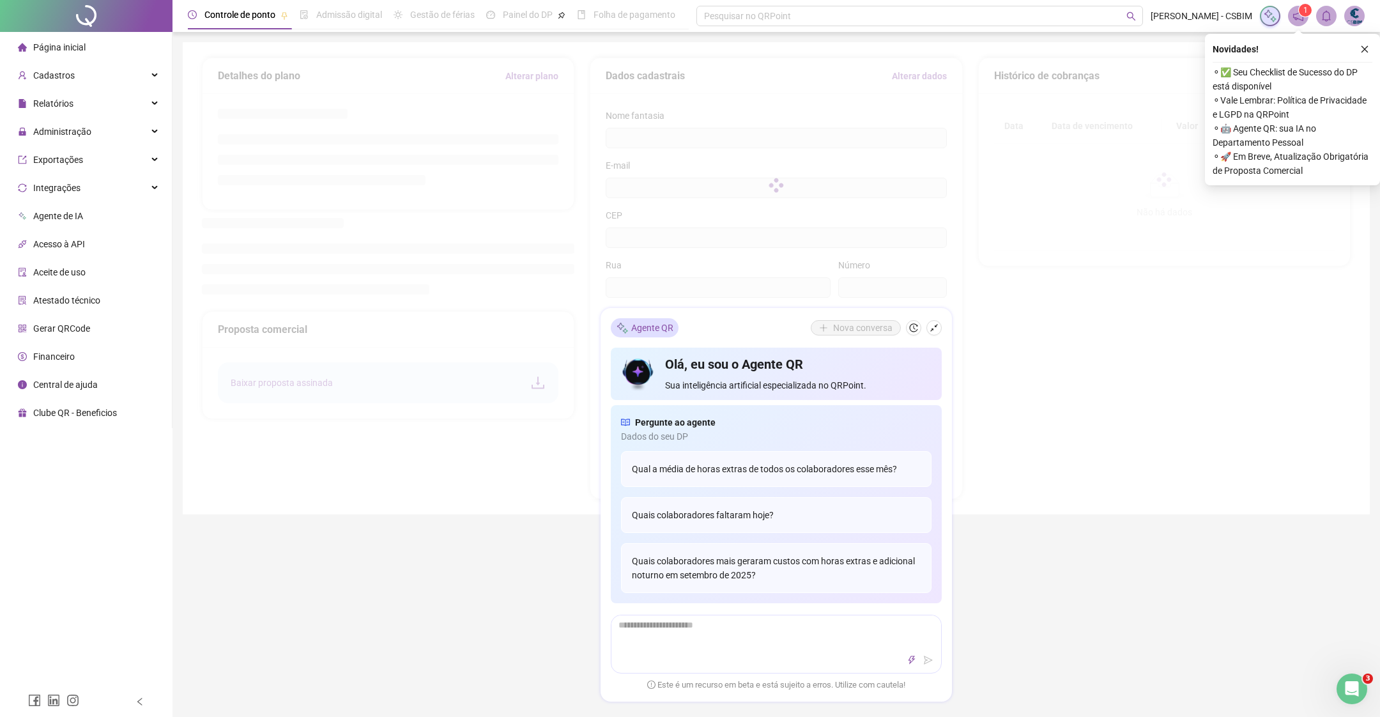 This screenshot has height=717, width=1380. Describe the element at coordinates (1364, 49) in the screenshot. I see `span: close` at that location.